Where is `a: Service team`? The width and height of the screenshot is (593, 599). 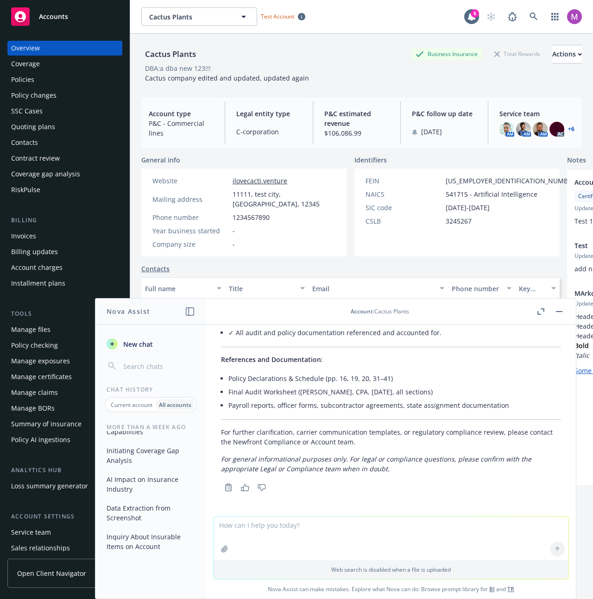
a: Service team is located at coordinates (65, 532).